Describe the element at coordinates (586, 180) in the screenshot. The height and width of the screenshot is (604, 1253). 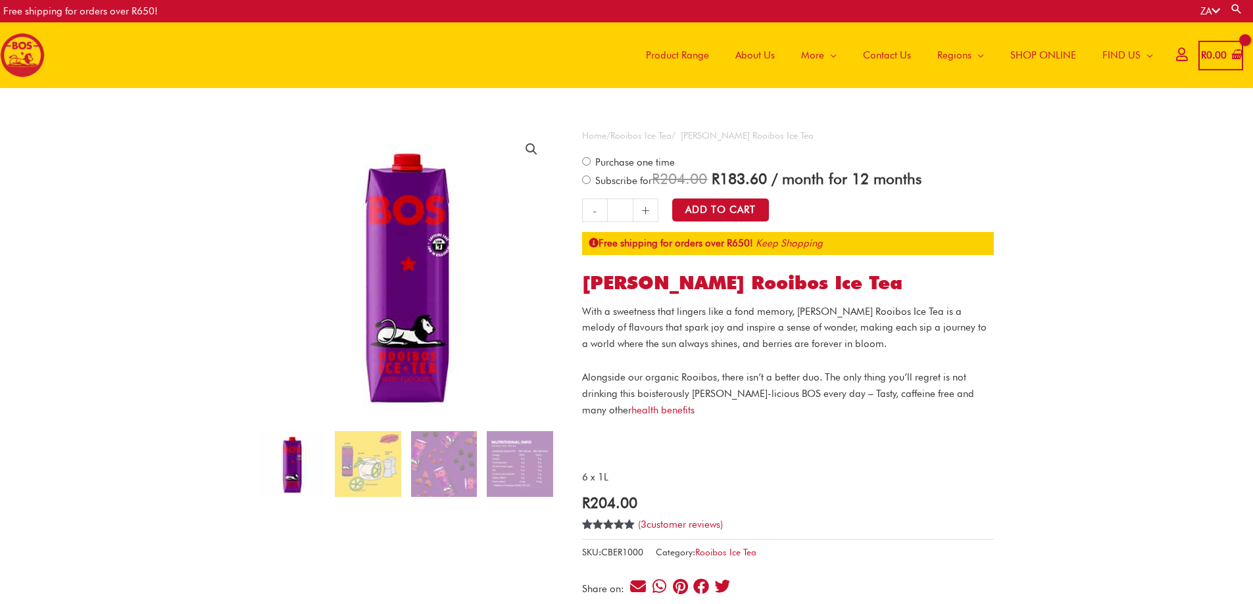
I see `input: Subscribe for / month for 12 months` at that location.